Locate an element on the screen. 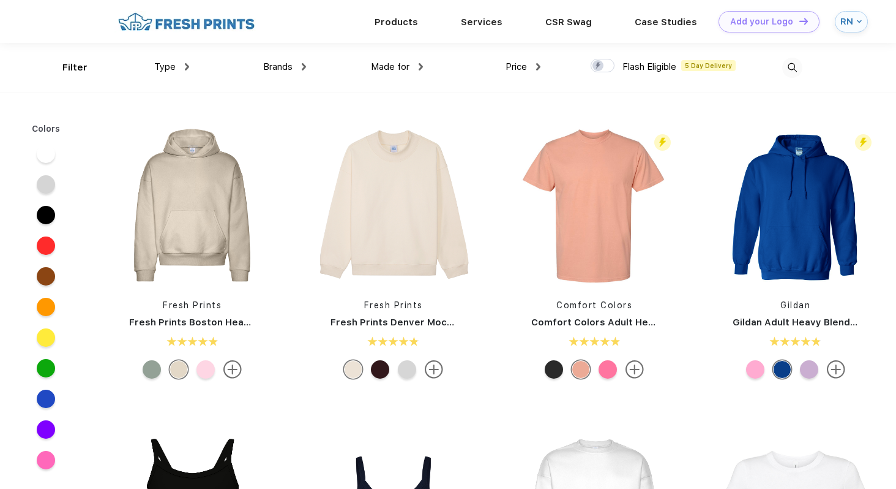 The height and width of the screenshot is (489, 896). img: arrow_down_blue.svg is located at coordinates (860, 21).